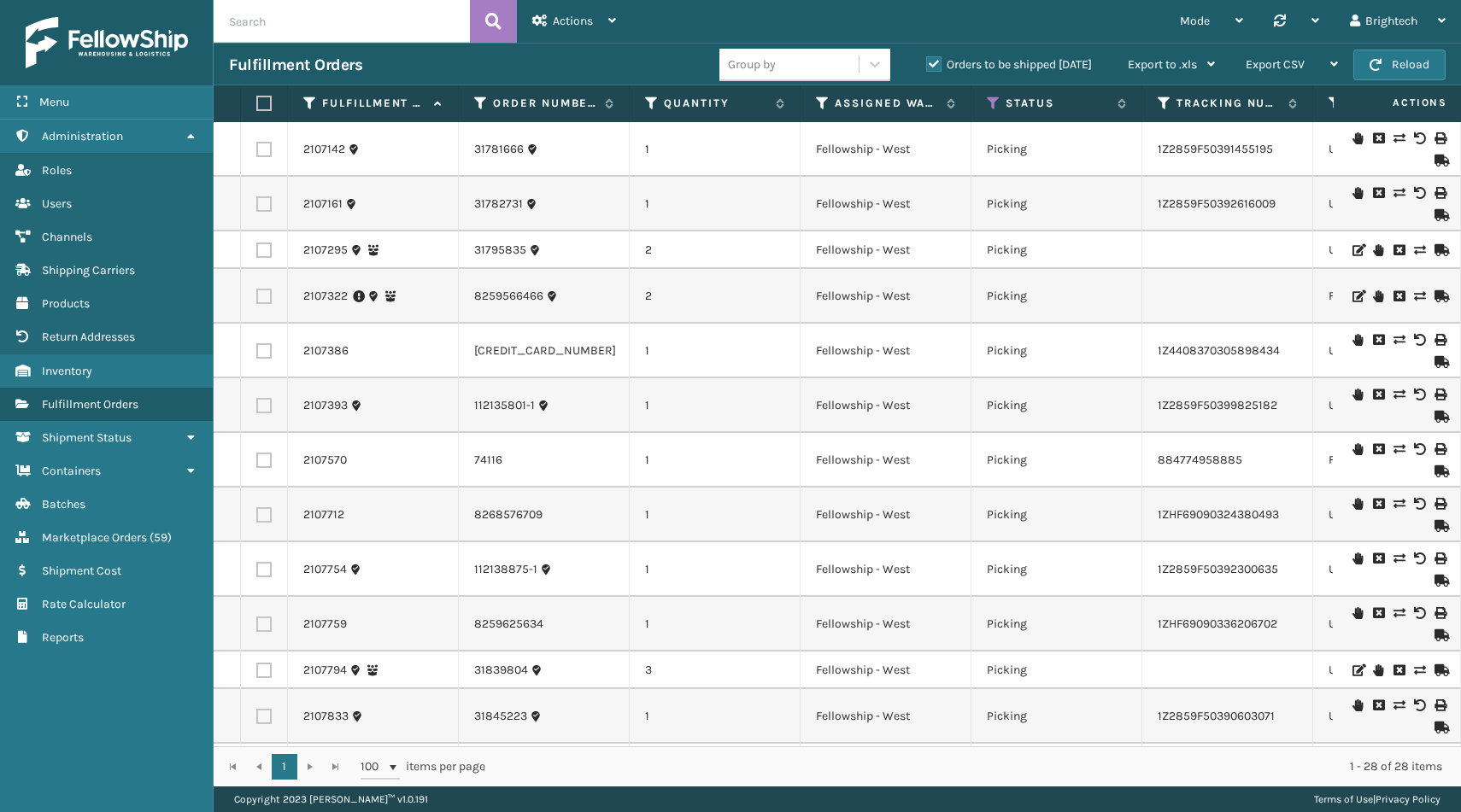  Describe the element at coordinates (1057, 103) in the screenshot. I see `label: Status` at that location.